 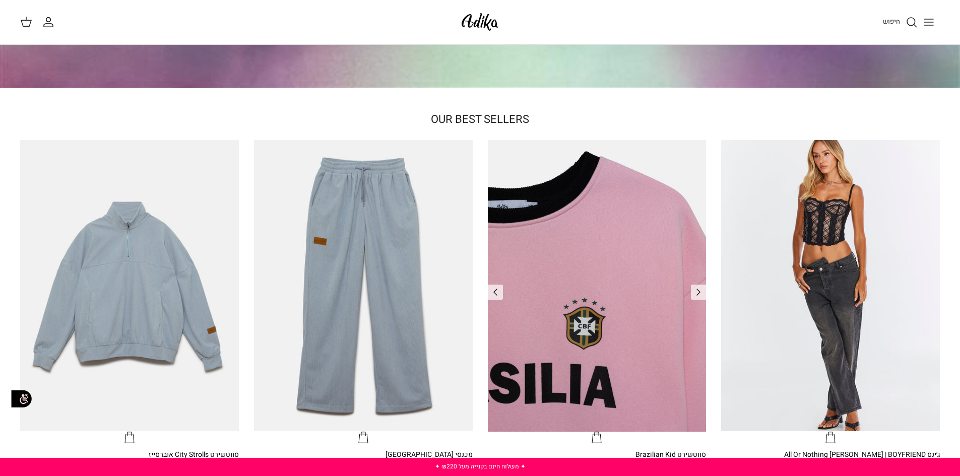 I want to click on a: ✦ משלוח חינם בקנייה מעל ₪220 ✦, so click(x=480, y=467).